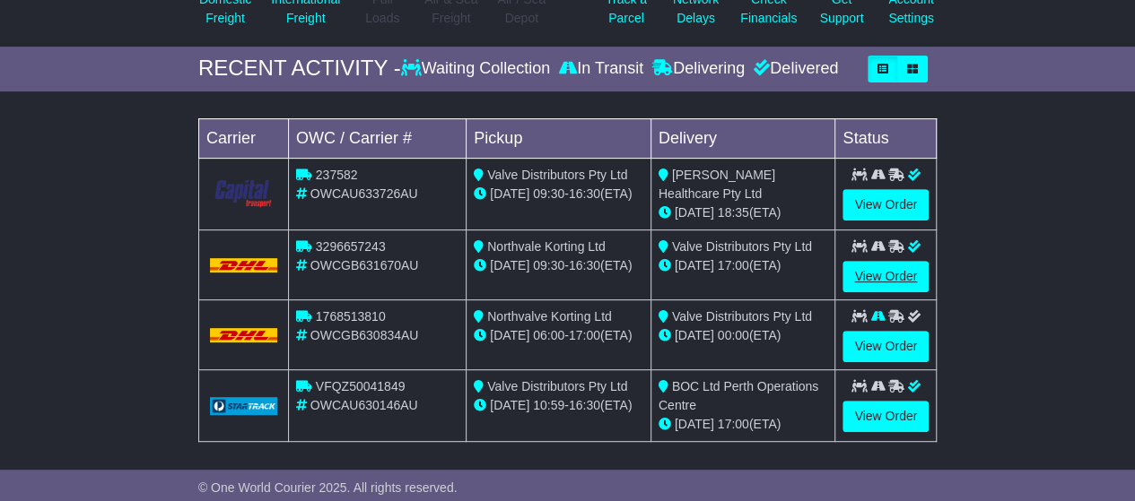  Describe the element at coordinates (559, 138) in the screenshot. I see `td: Pickup` at that location.